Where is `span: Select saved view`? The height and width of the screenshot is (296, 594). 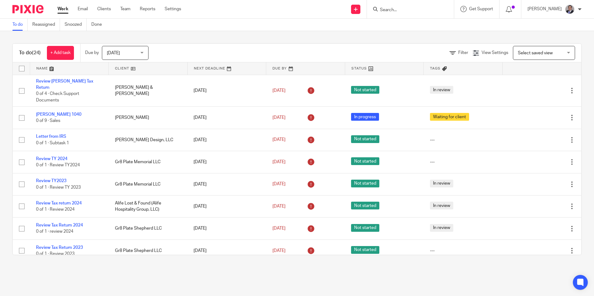
span: Select saved view is located at coordinates (535, 53).